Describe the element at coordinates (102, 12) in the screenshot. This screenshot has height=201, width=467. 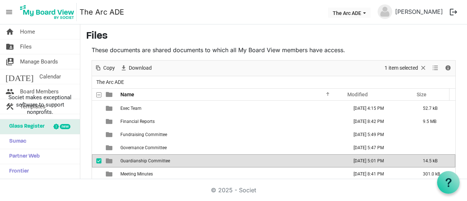
I see `a: The Arc ADE` at that location.